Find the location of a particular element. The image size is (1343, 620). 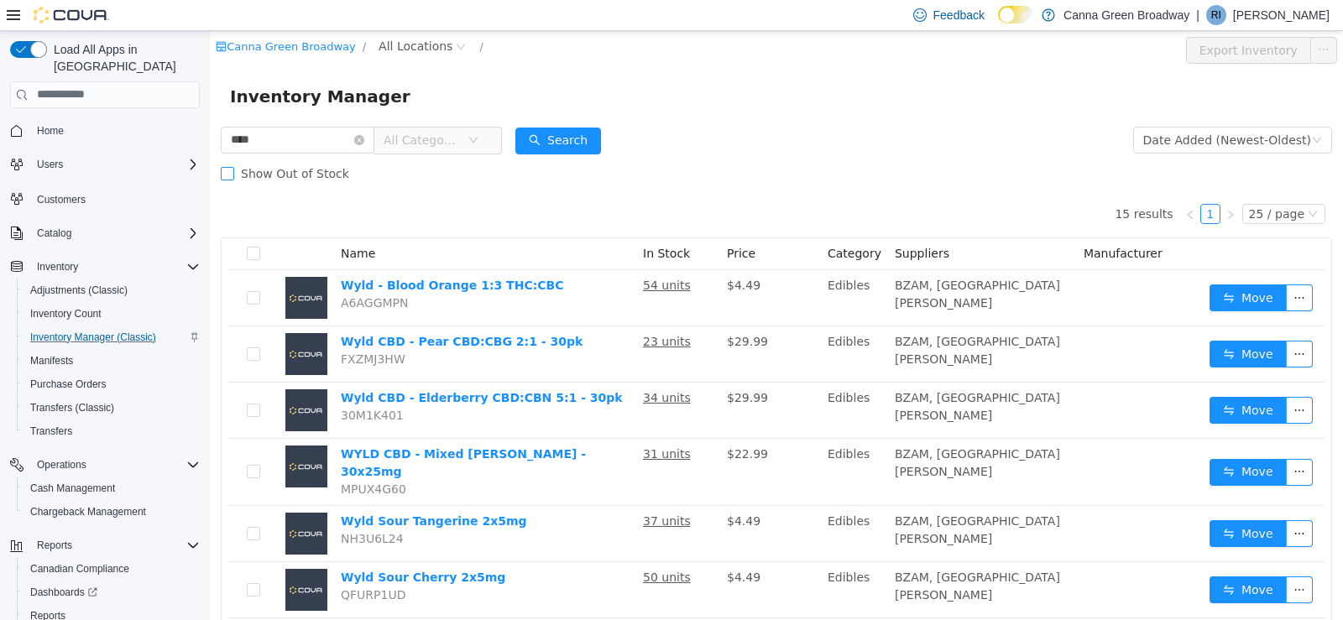

span: All Categories is located at coordinates (212, 109).